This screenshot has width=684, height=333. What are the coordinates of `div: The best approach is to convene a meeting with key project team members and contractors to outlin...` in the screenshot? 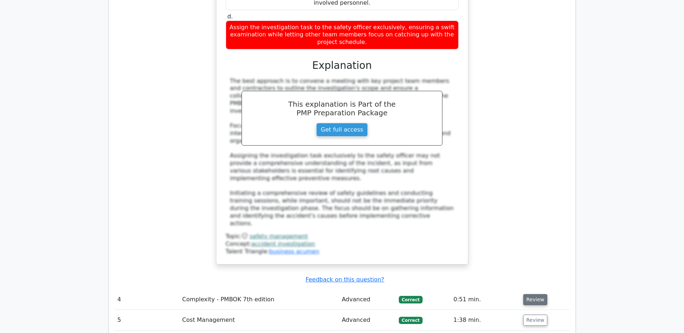 It's located at (342, 153).